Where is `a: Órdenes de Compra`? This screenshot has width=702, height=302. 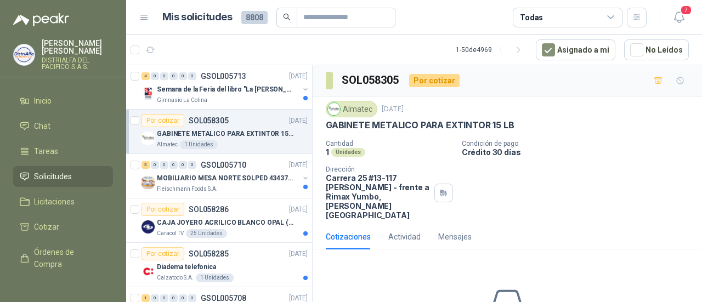
a: Órdenes de Compra is located at coordinates (63, 258).